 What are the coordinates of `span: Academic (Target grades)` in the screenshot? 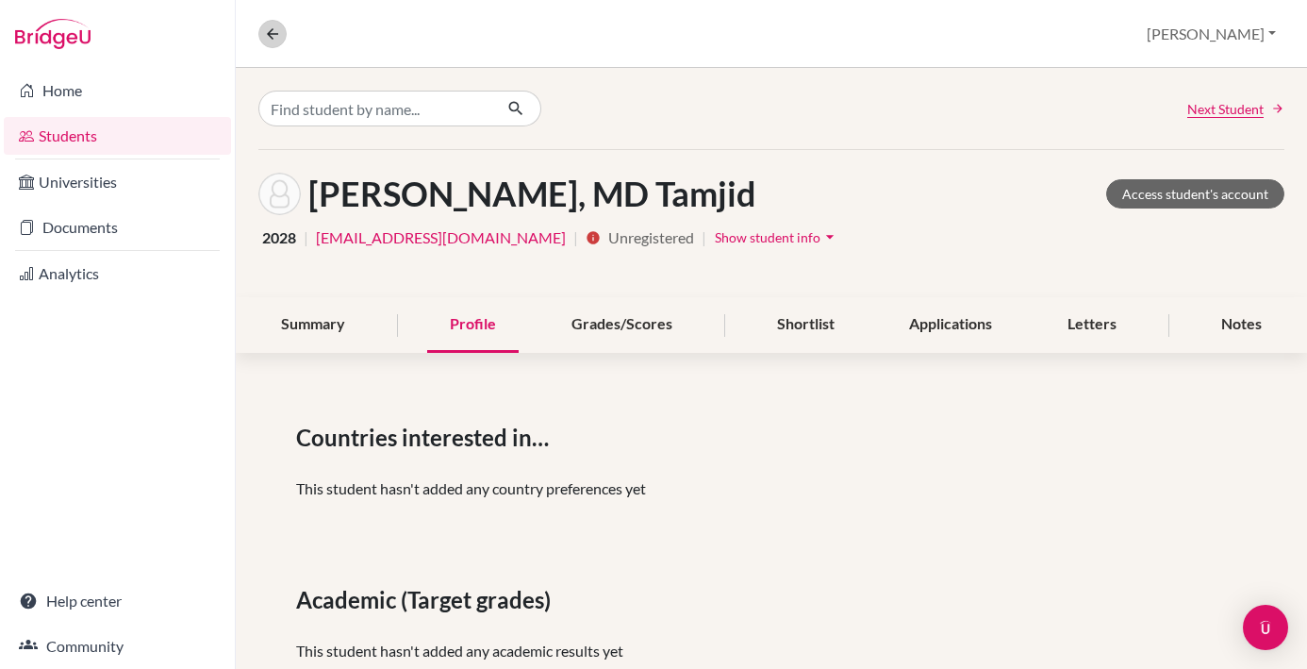 It's located at (427, 600).